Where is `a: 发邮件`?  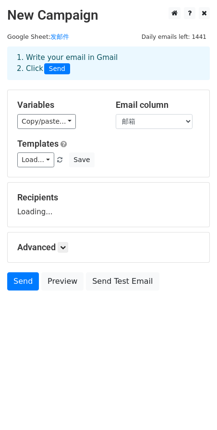 a: 发邮件 is located at coordinates (59, 36).